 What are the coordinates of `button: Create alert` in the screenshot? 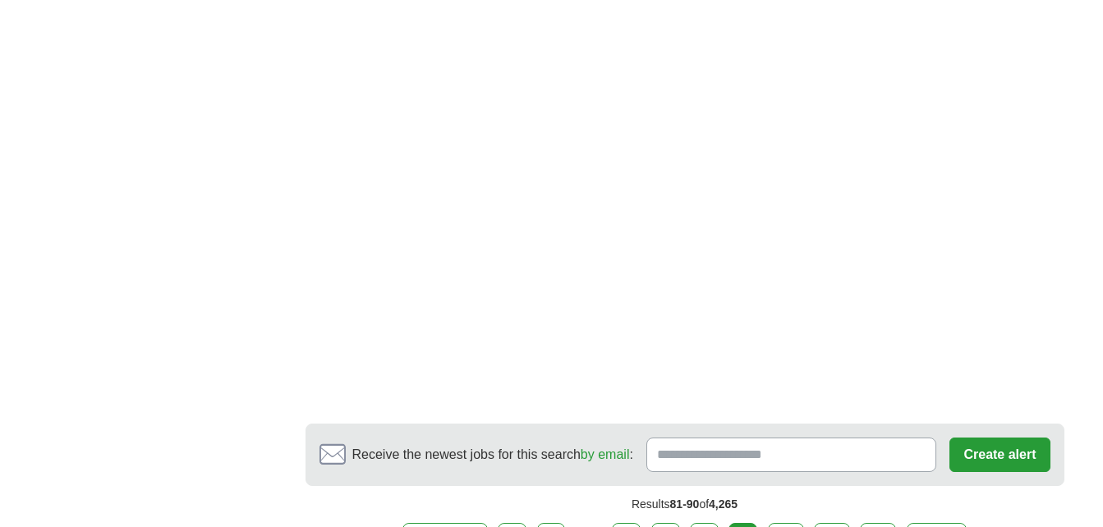 It's located at (1000, 455).